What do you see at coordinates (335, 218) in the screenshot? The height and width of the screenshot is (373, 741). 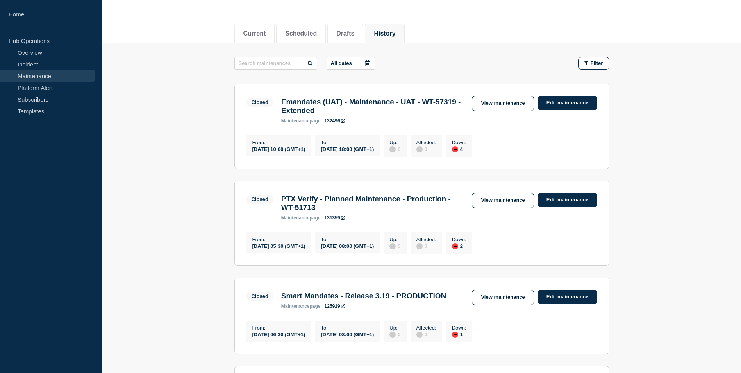 I see `a: 131359` at bounding box center [335, 218].